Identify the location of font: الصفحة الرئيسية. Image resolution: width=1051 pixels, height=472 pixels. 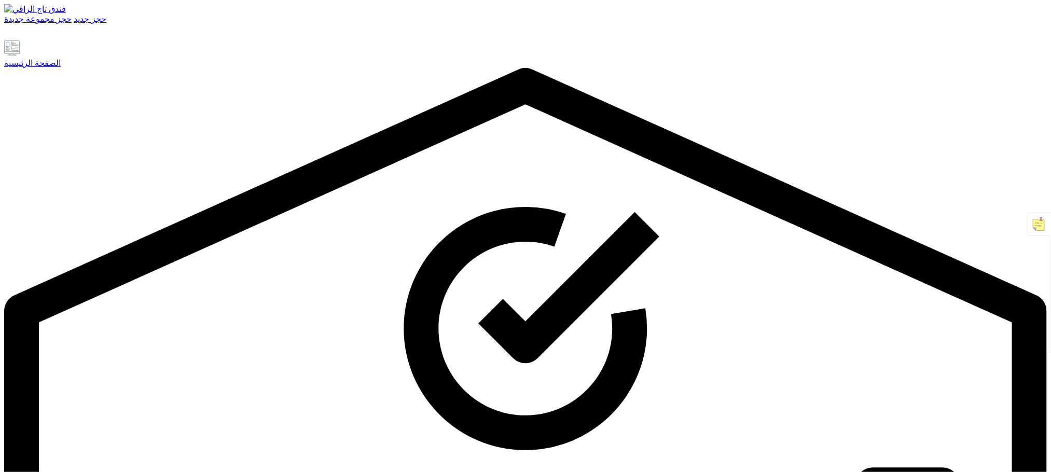
(32, 63).